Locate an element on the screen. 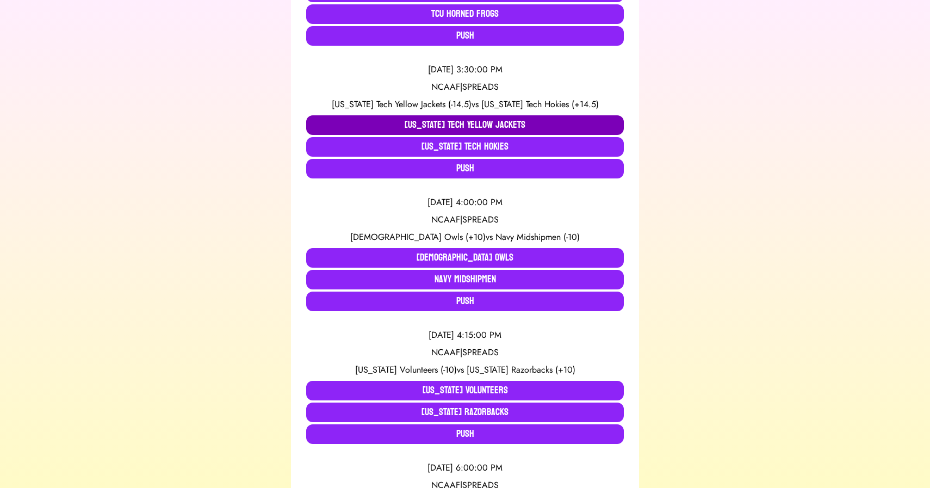 This screenshot has width=930, height=488. button: Navy Midshipmen is located at coordinates (465, 280).